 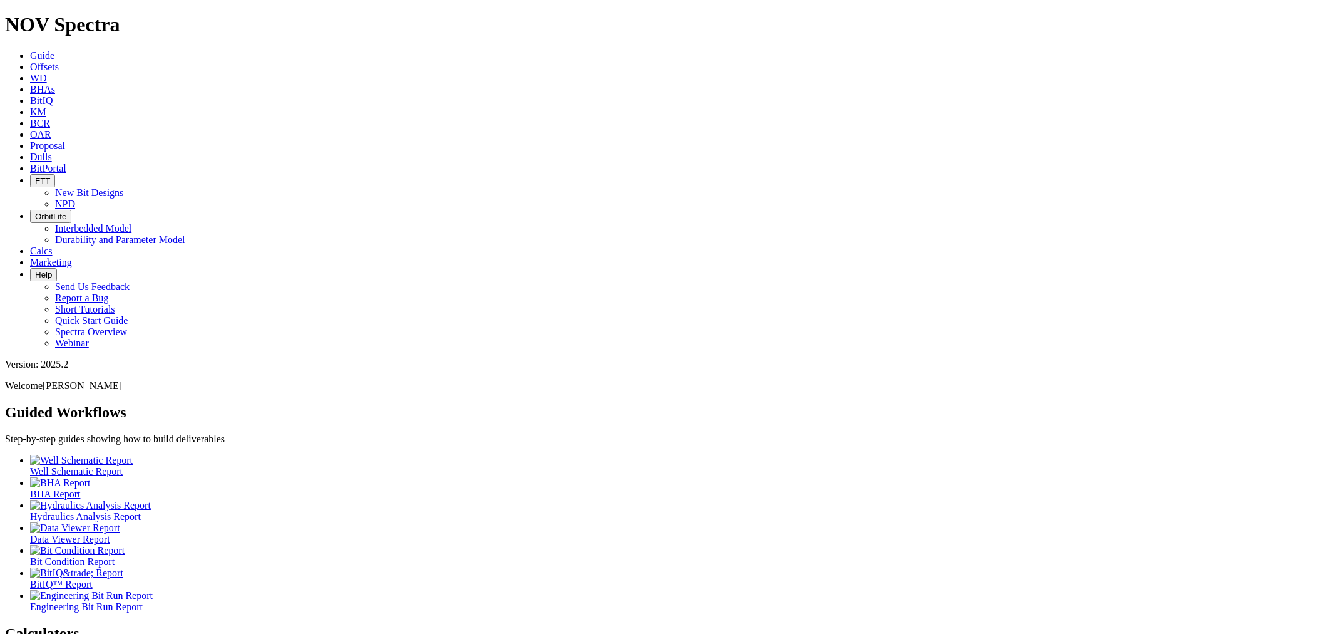 I want to click on div: Version: 2025.2, so click(x=667, y=364).